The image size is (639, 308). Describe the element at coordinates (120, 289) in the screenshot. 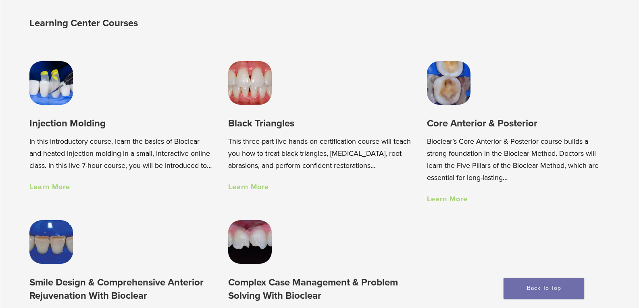

I see `h3: Smile Design & Comprehensive Anterior Rejuvenation With Bioclear` at that location.